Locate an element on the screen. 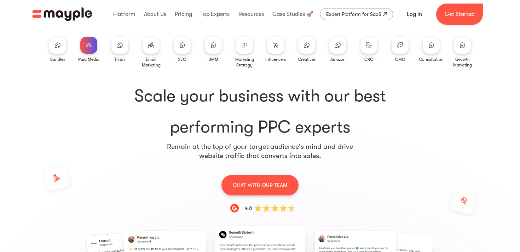  p: Remain at the top of your target audience's mind and drive website traffic that converts into sales. is located at coordinates (260, 151).